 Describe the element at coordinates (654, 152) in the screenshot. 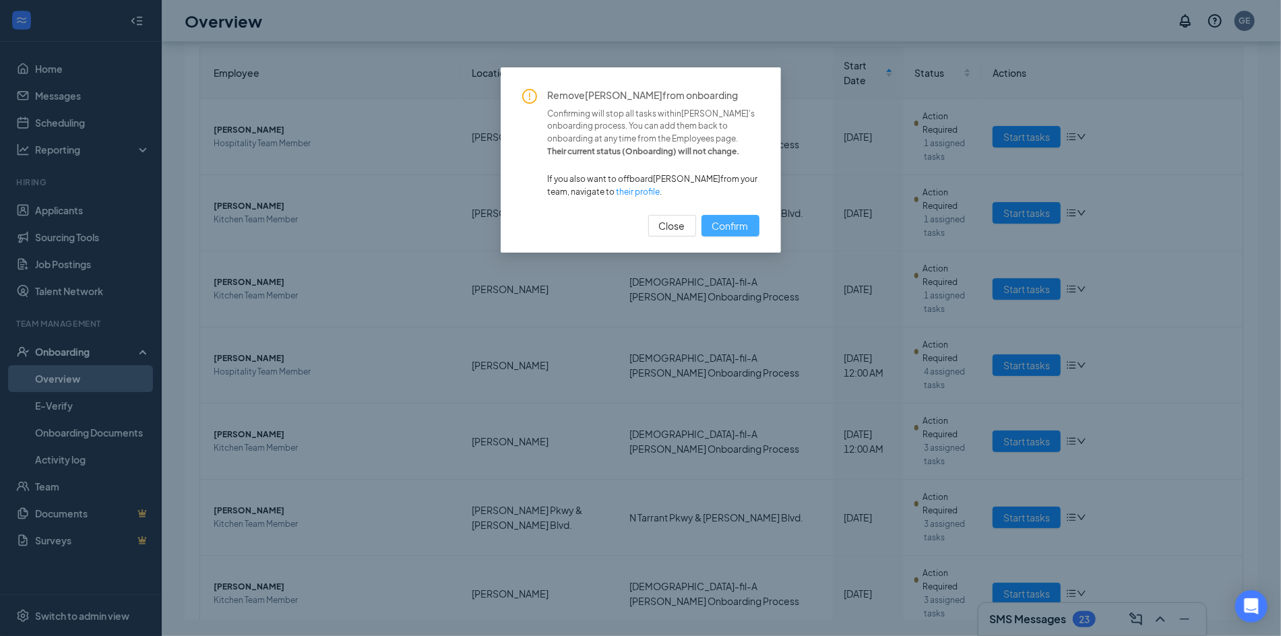

I see `span: Their current status ( Onboarding ) will not change.` at that location.